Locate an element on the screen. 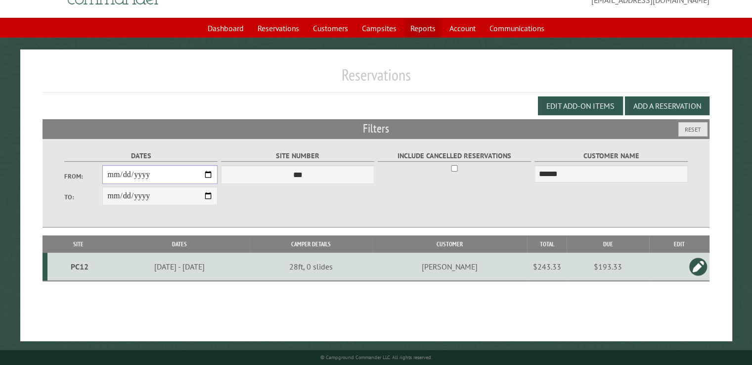  a: Reservations is located at coordinates (278, 28).